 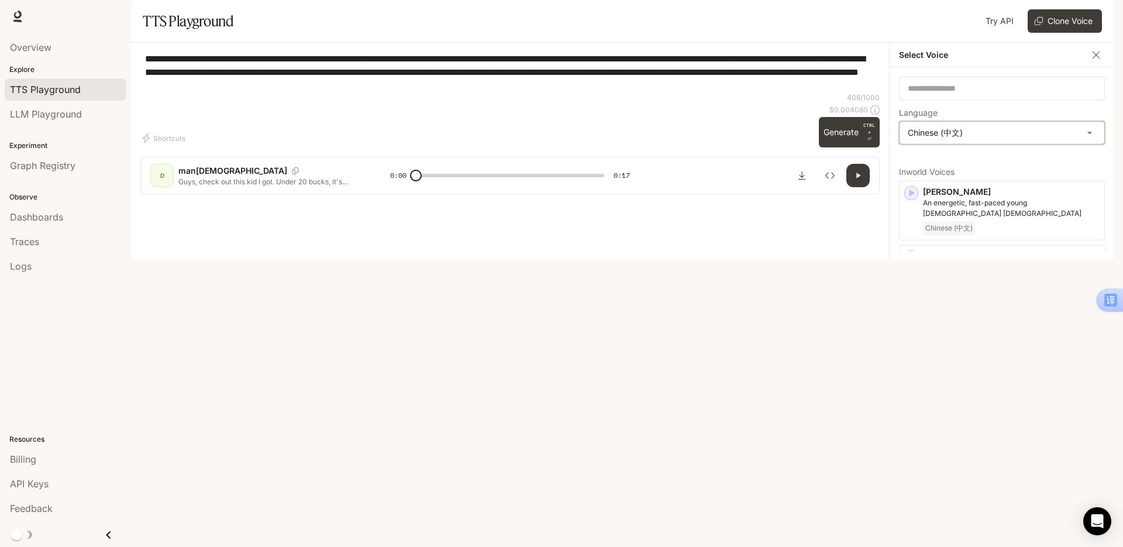 I want to click on button: GenerateCTRL +⏎, so click(x=849, y=132).